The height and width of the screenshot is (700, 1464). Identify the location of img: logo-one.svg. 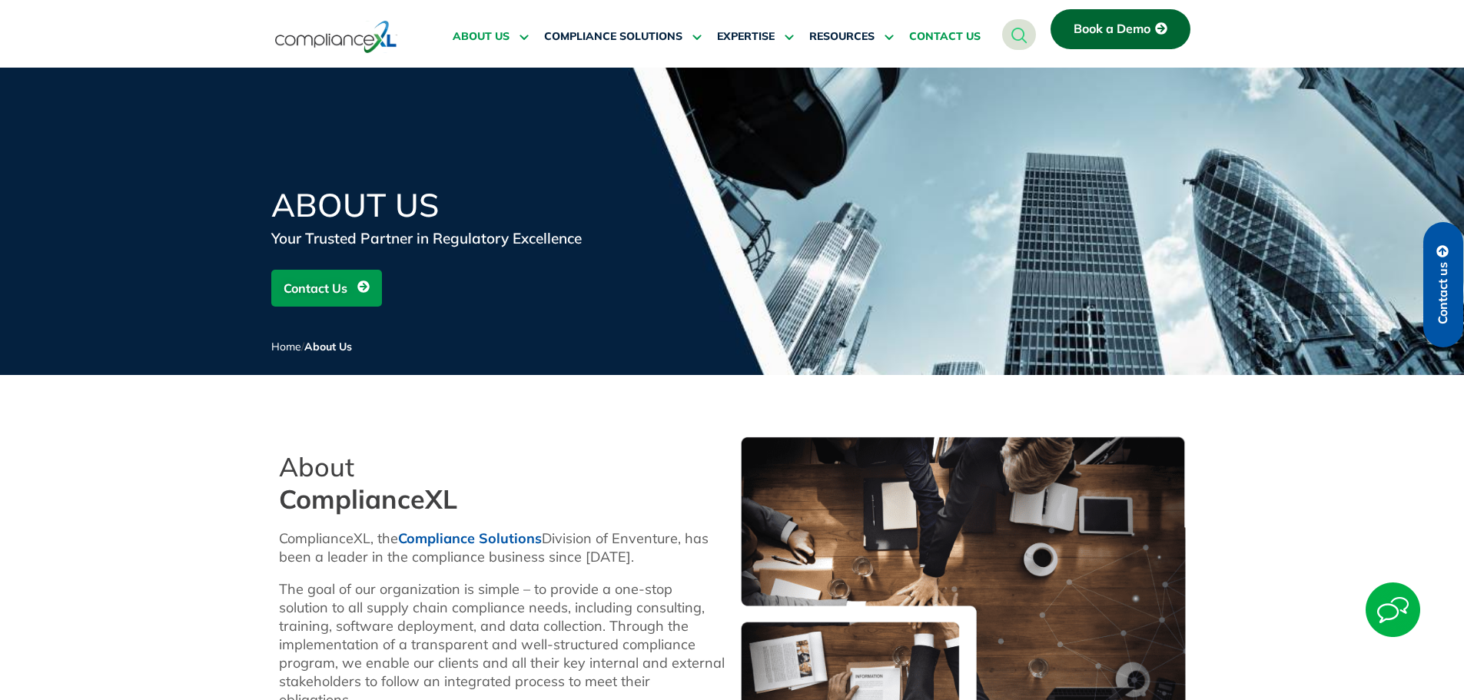
(336, 37).